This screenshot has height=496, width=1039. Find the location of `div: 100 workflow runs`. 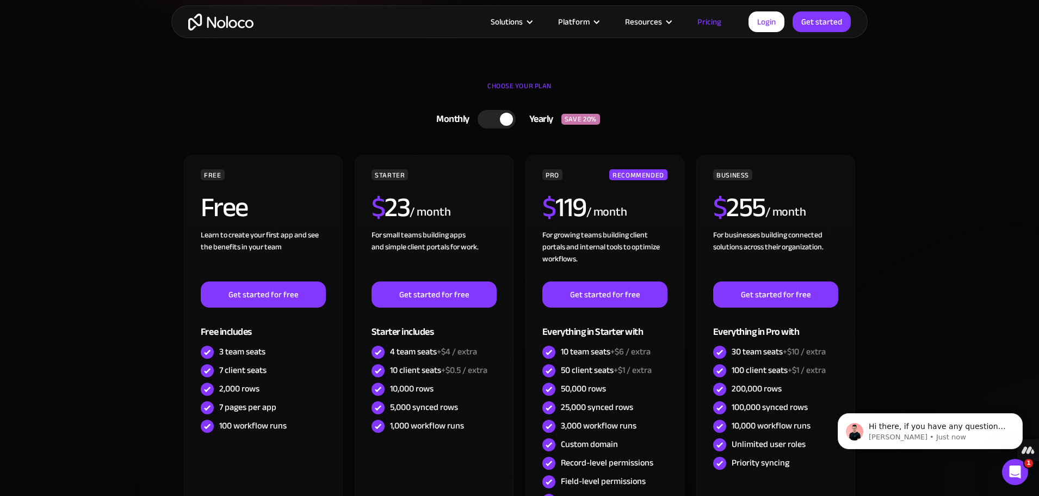

div: 100 workflow runs is located at coordinates (253, 425).